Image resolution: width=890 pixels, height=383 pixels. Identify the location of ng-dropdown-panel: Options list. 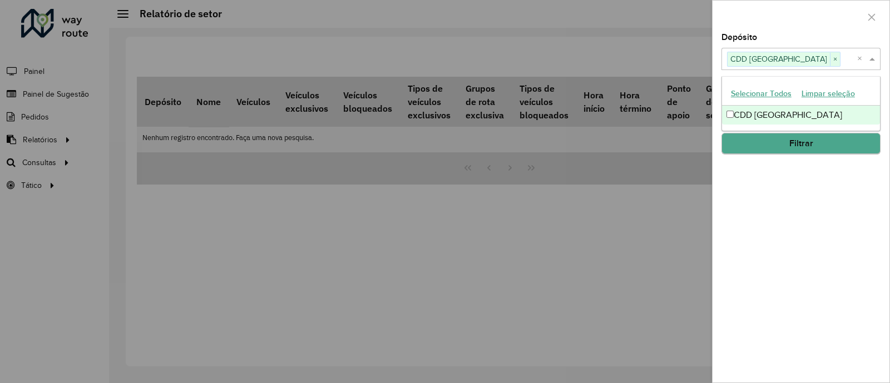
(801, 104).